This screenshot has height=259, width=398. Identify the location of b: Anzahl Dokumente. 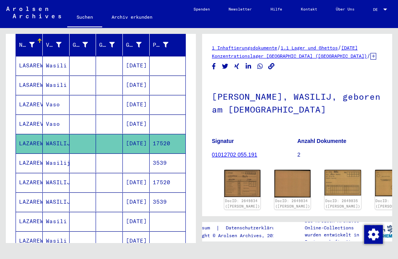
(322, 141).